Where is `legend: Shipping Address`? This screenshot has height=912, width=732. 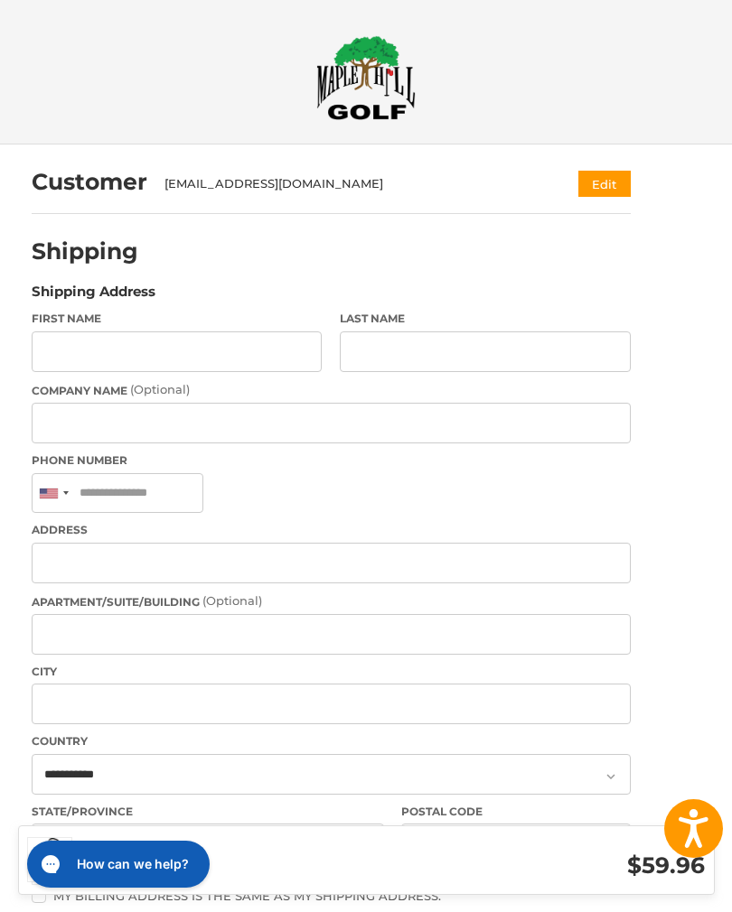
legend: Shipping Address is located at coordinates (93, 296).